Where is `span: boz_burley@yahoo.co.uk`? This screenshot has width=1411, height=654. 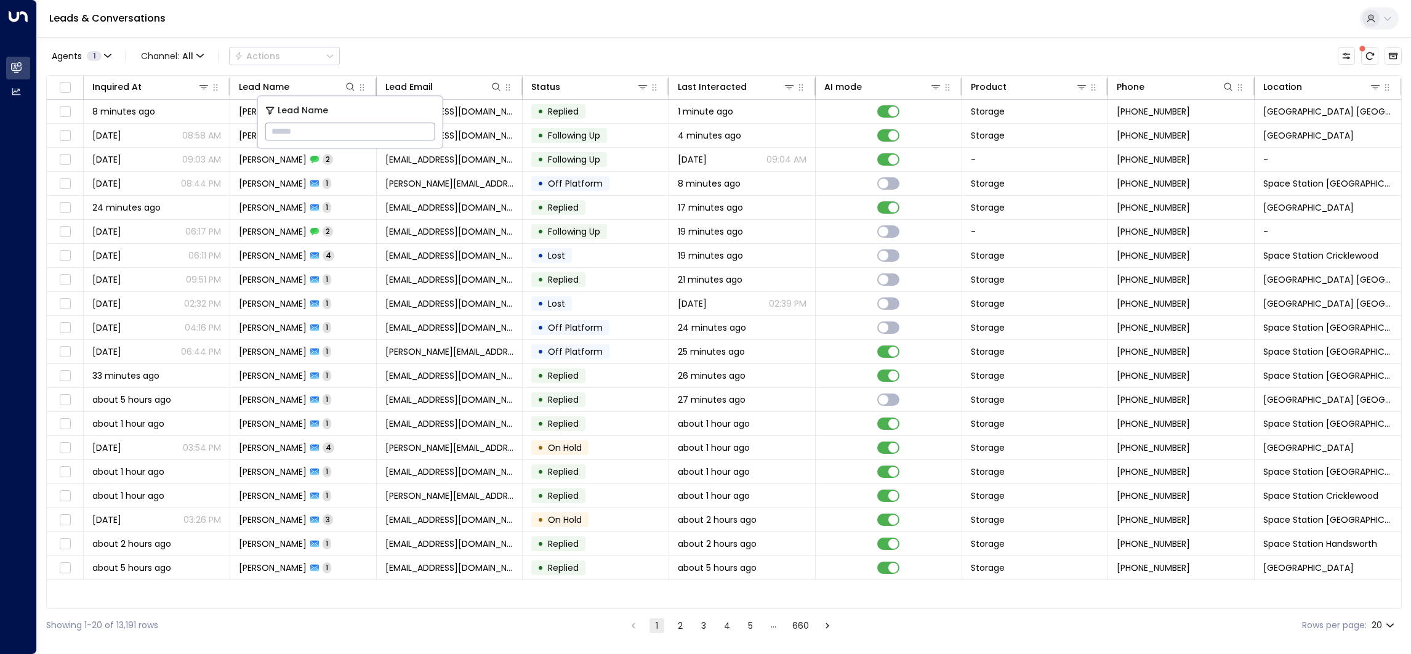
span: boz_burley@yahoo.co.uk is located at coordinates (449, 424).